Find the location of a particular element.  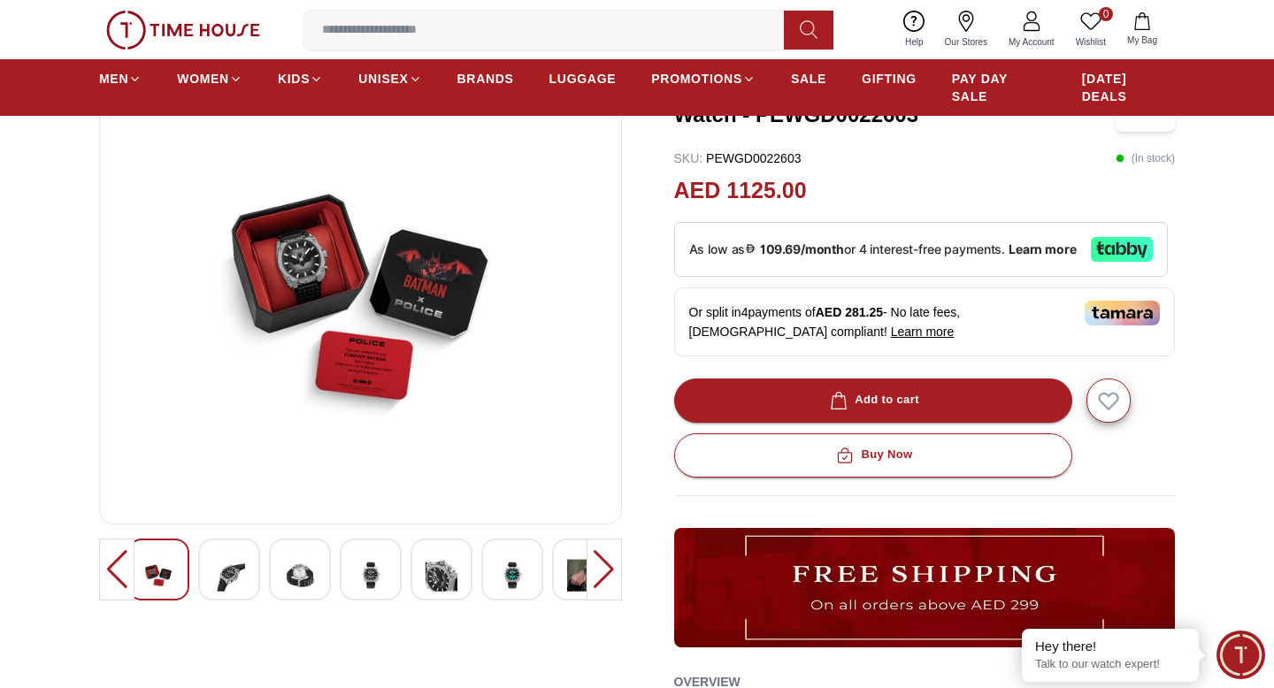

a: WOMEN is located at coordinates (210, 79).